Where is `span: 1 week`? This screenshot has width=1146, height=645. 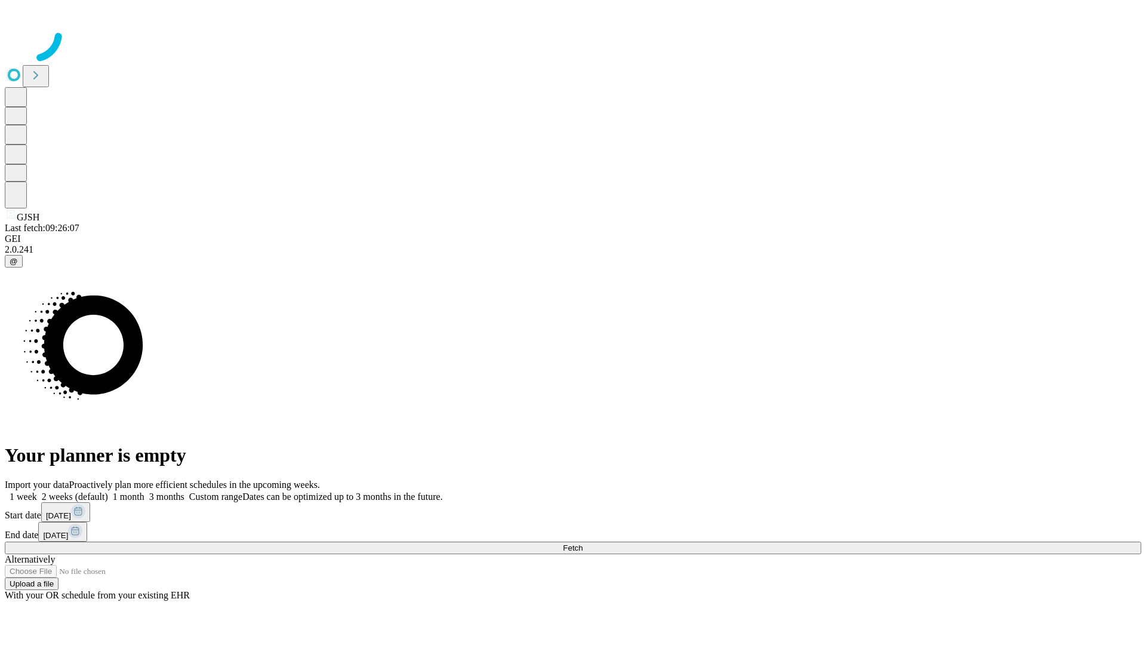 span: 1 week is located at coordinates (23, 496).